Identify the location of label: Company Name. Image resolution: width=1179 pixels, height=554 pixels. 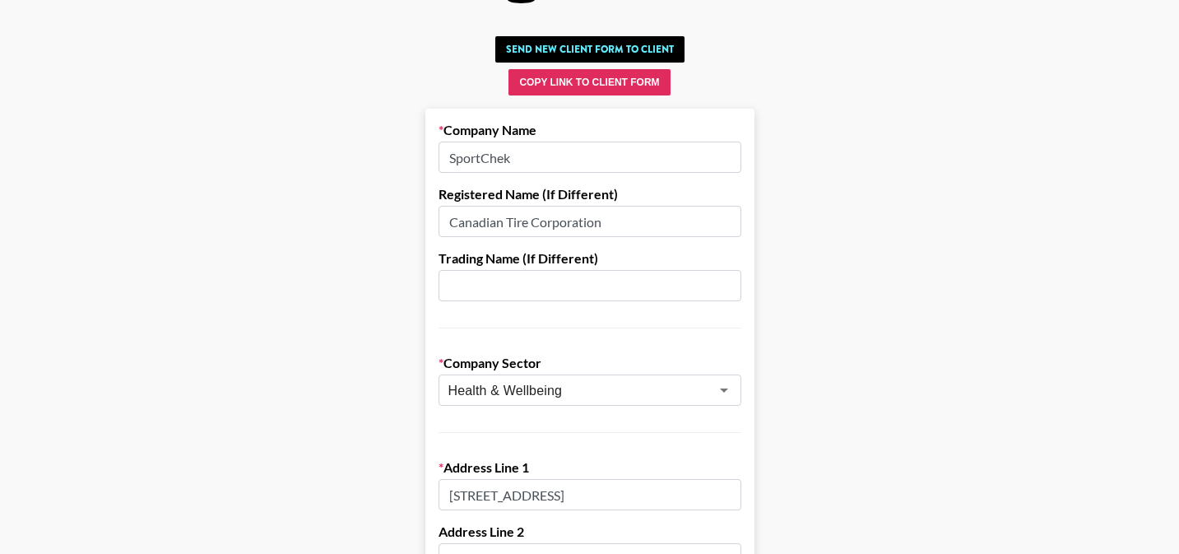
(590, 130).